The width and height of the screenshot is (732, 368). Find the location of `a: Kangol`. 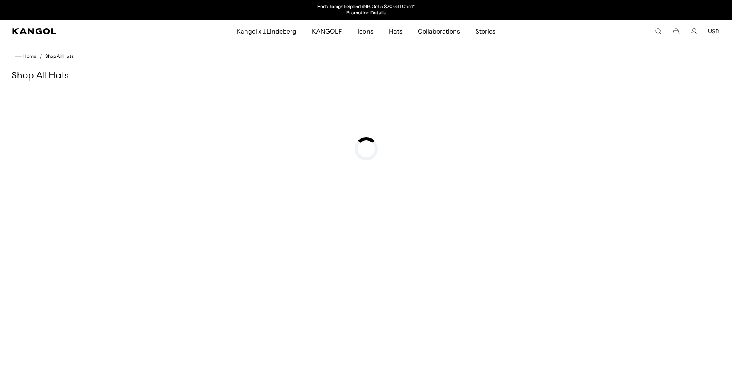

a: Kangol is located at coordinates (85, 31).